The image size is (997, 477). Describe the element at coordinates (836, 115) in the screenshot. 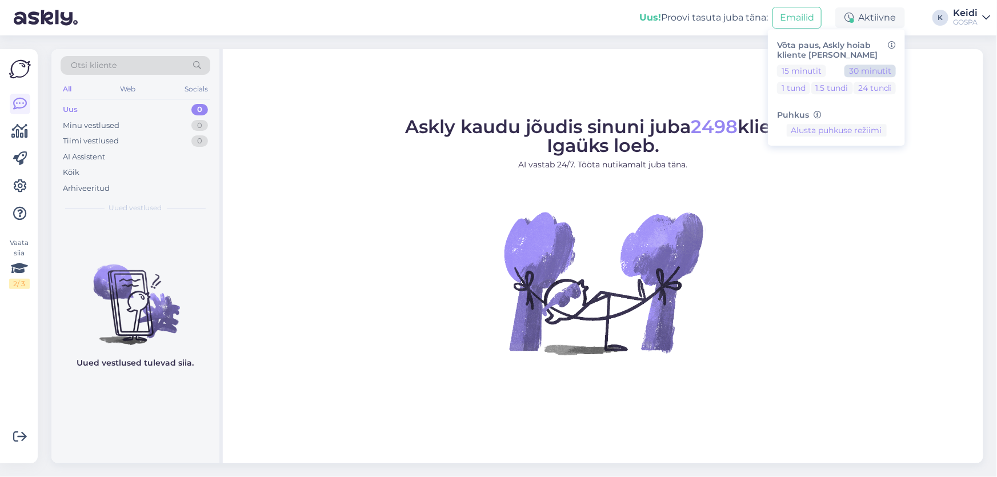

I see `h6: Puhkus` at that location.